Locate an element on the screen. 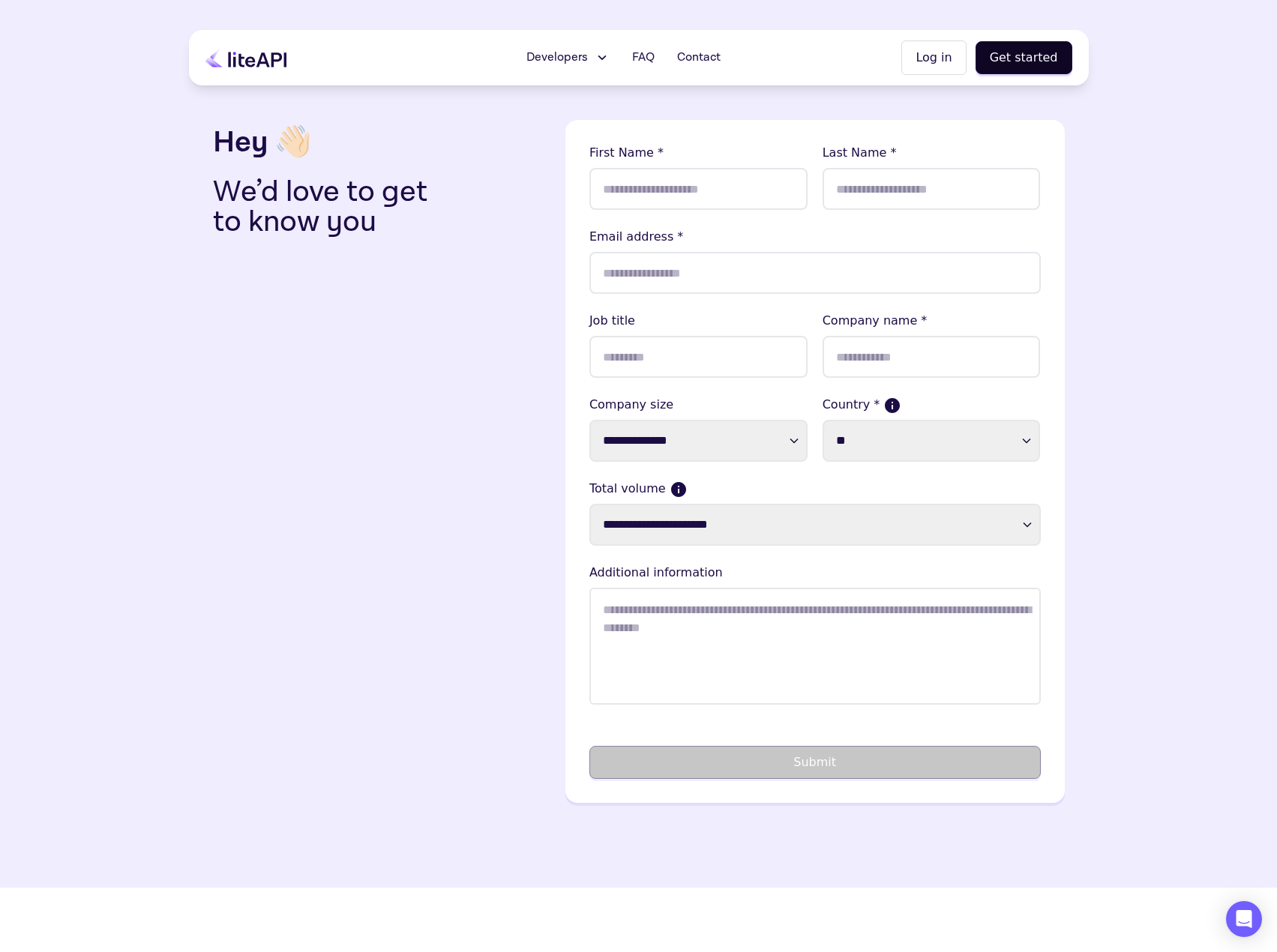 This screenshot has width=1277, height=952. label: Company size is located at coordinates (698, 405).